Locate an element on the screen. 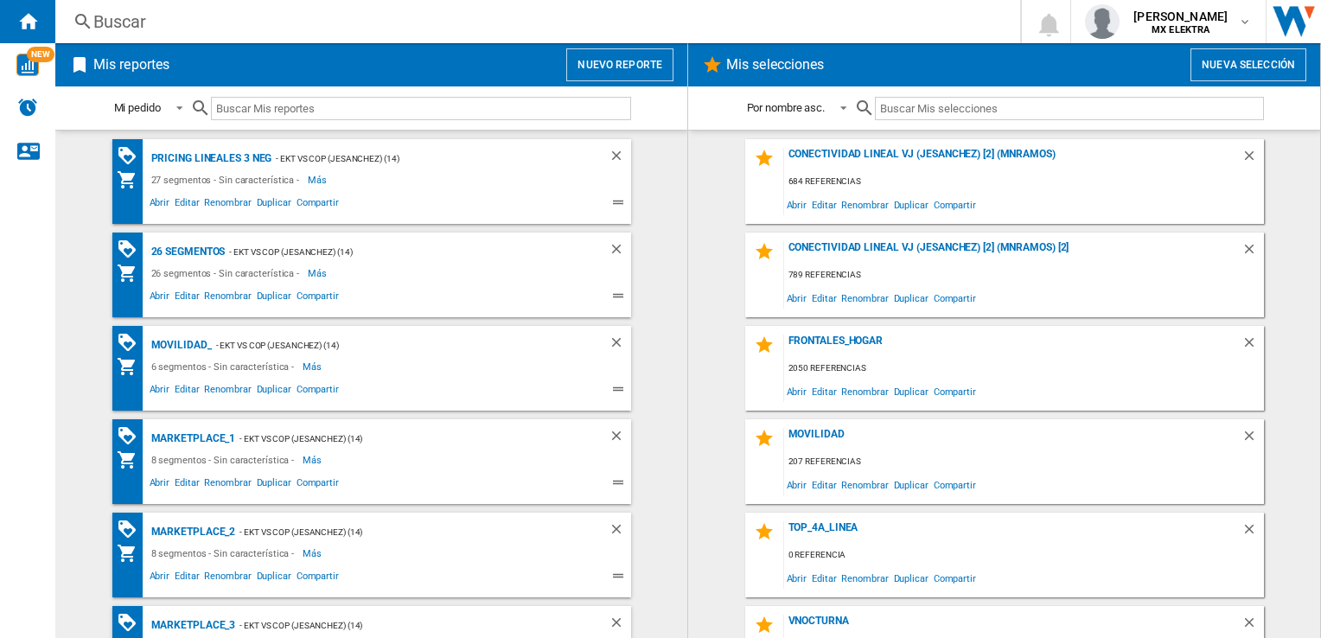  span: NEW is located at coordinates (41, 54).